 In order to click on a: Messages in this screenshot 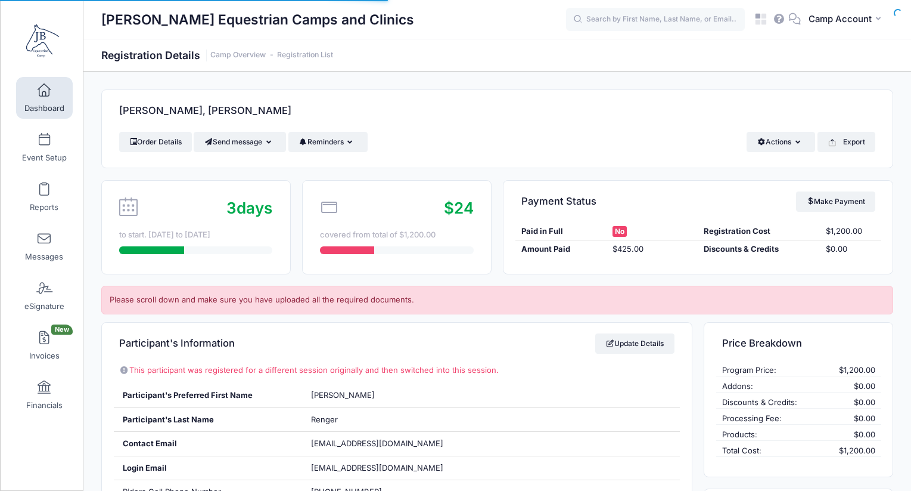, I will do `click(44, 246)`.